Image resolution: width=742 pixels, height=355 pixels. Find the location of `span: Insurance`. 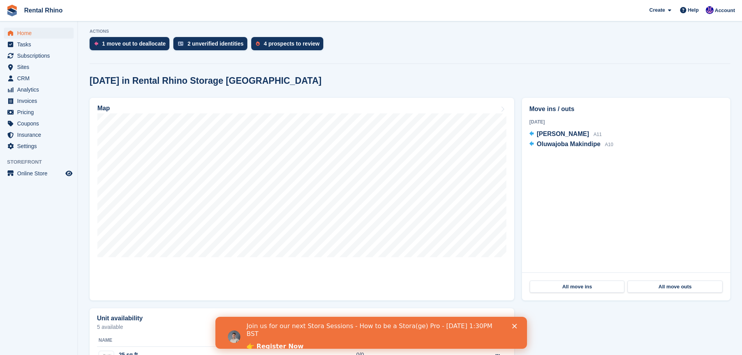

span: Insurance is located at coordinates (40, 135).